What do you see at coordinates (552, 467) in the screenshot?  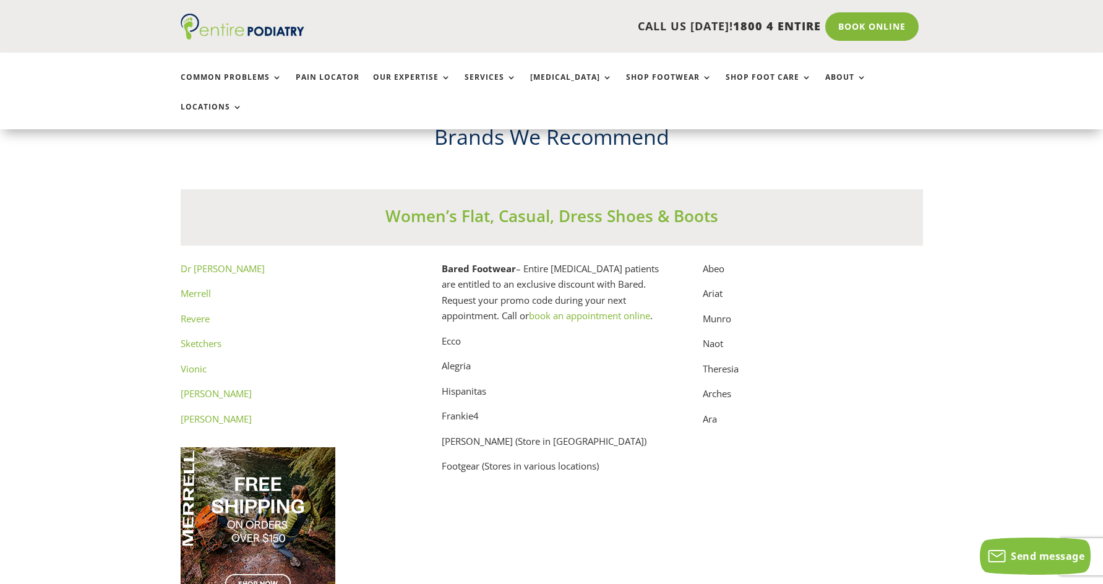 I see `p: Footgear (Stores in various locations)` at bounding box center [552, 467].